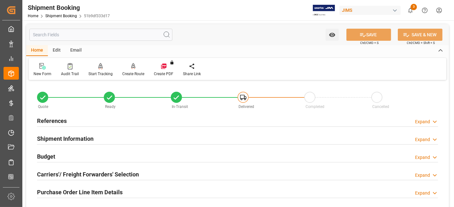 The width and height of the screenshot is (454, 207). Describe the element at coordinates (43, 107) in the screenshot. I see `span: Quote` at that location.